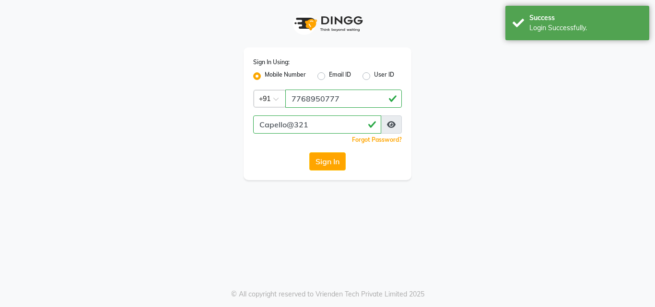  What do you see at coordinates (586, 28) in the screenshot?
I see `div: Login Successfully.` at bounding box center [586, 28].